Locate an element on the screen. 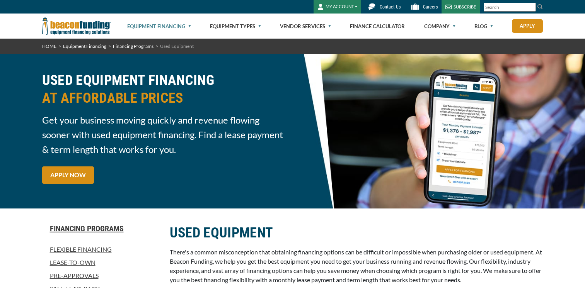  a: Company is located at coordinates (440, 26).